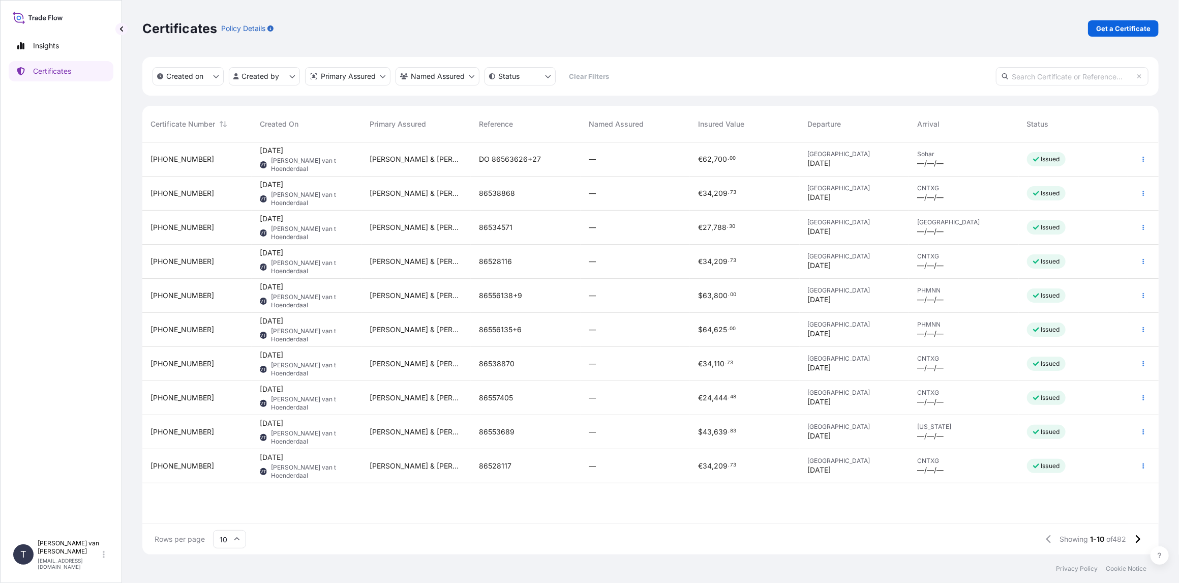 The width and height of the screenshot is (1179, 583). What do you see at coordinates (733, 397) in the screenshot?
I see `span: 48` at bounding box center [733, 397].